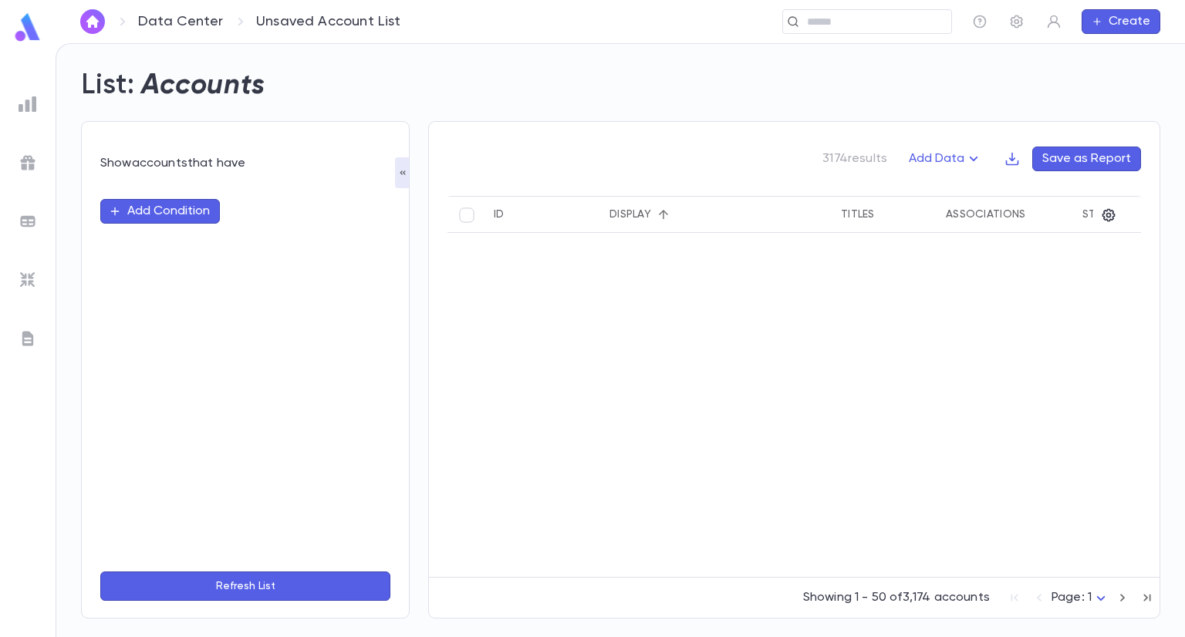  I want to click on img: campaigns_grey.99e729a5f7ee94e3726e6486bddda8f1.svg, so click(28, 163).